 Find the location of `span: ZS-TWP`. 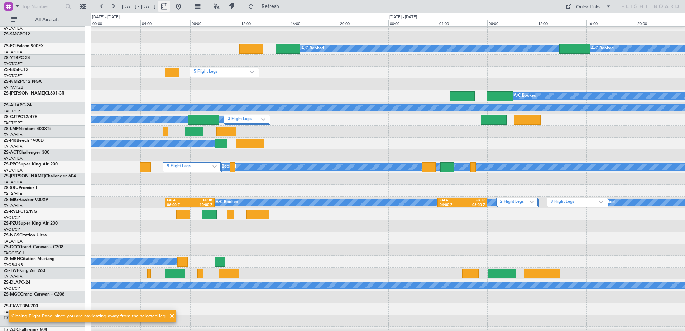

span: ZS-TWP is located at coordinates (11, 271).